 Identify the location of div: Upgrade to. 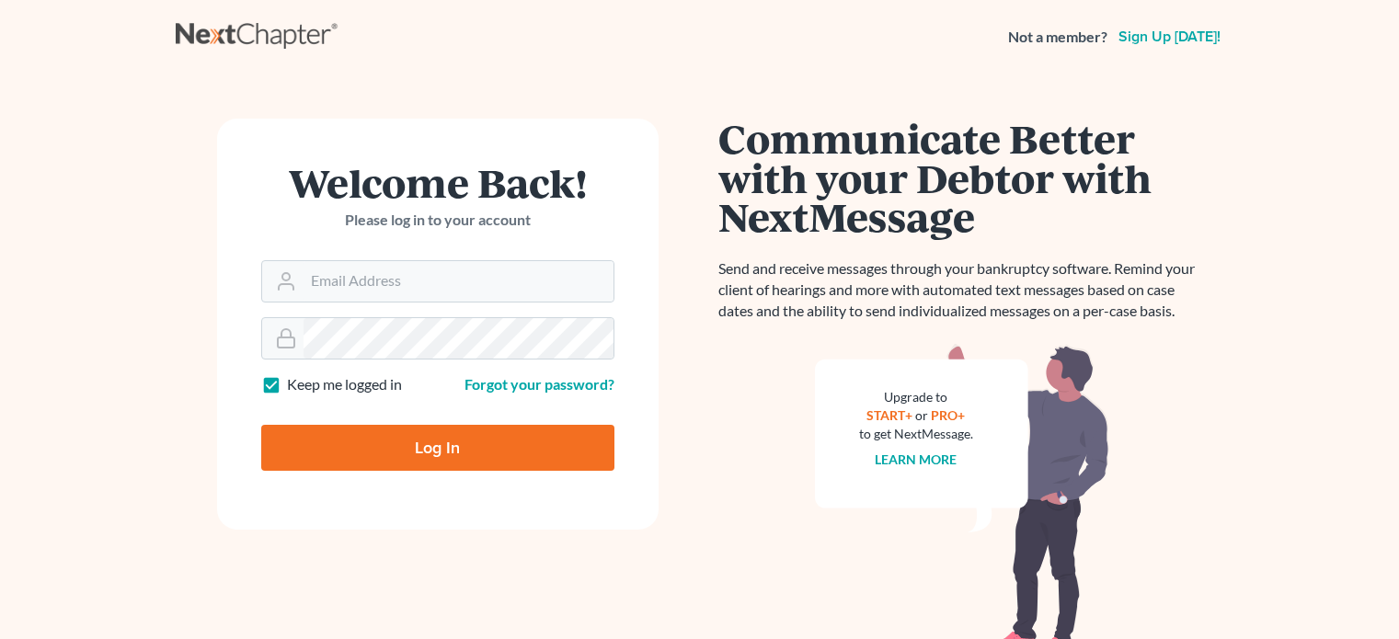
(916, 397).